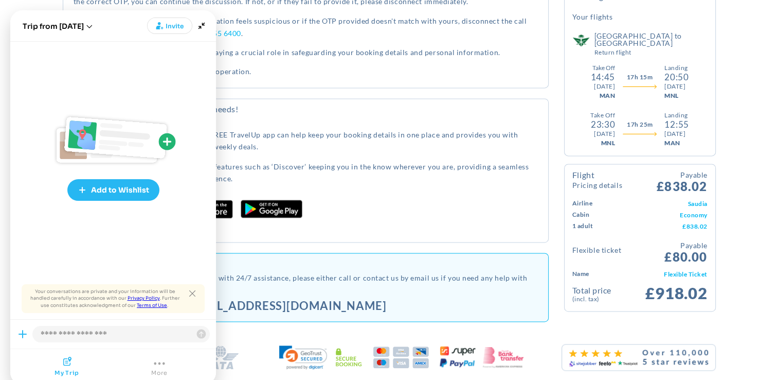 Image resolution: width=778 pixels, height=380 pixels. Describe the element at coordinates (306, 52) in the screenshot. I see `p: By adhering to these guidelines, you're playing a crucial role in safeguarding your booking detai...` at that location.